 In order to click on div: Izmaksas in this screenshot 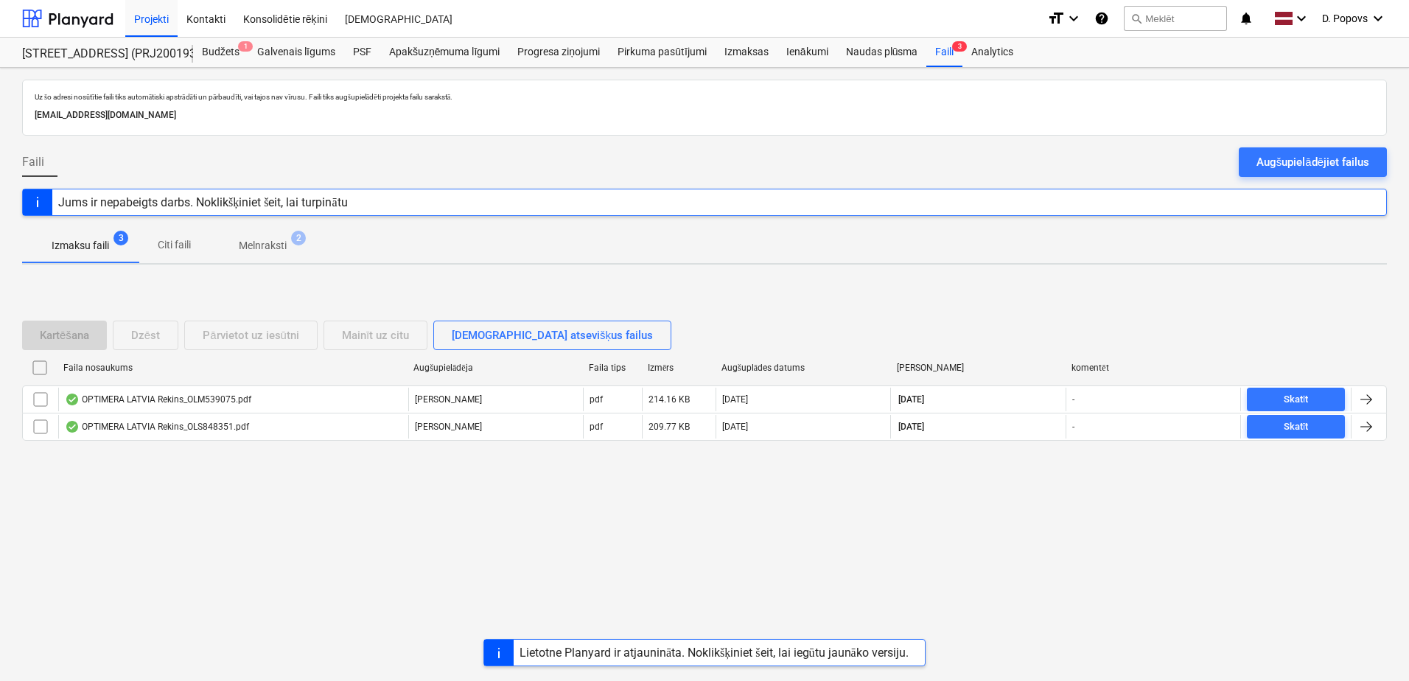, I will do `click(747, 52)`.